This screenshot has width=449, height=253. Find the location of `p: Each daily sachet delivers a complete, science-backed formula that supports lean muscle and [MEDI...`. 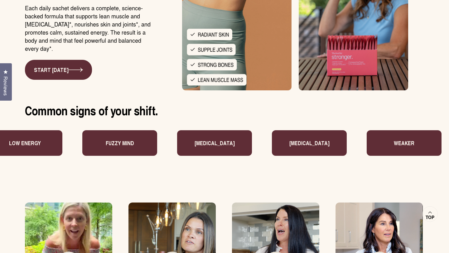

p: Each daily sachet delivers a complete, science-backed formula that supports lean muscle and [MEDI... is located at coordinates (89, 28).